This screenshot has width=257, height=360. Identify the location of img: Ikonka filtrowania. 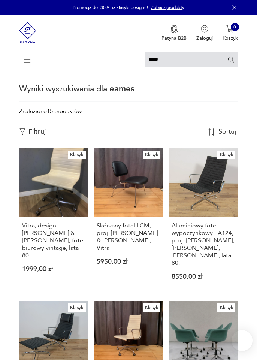
(22, 132).